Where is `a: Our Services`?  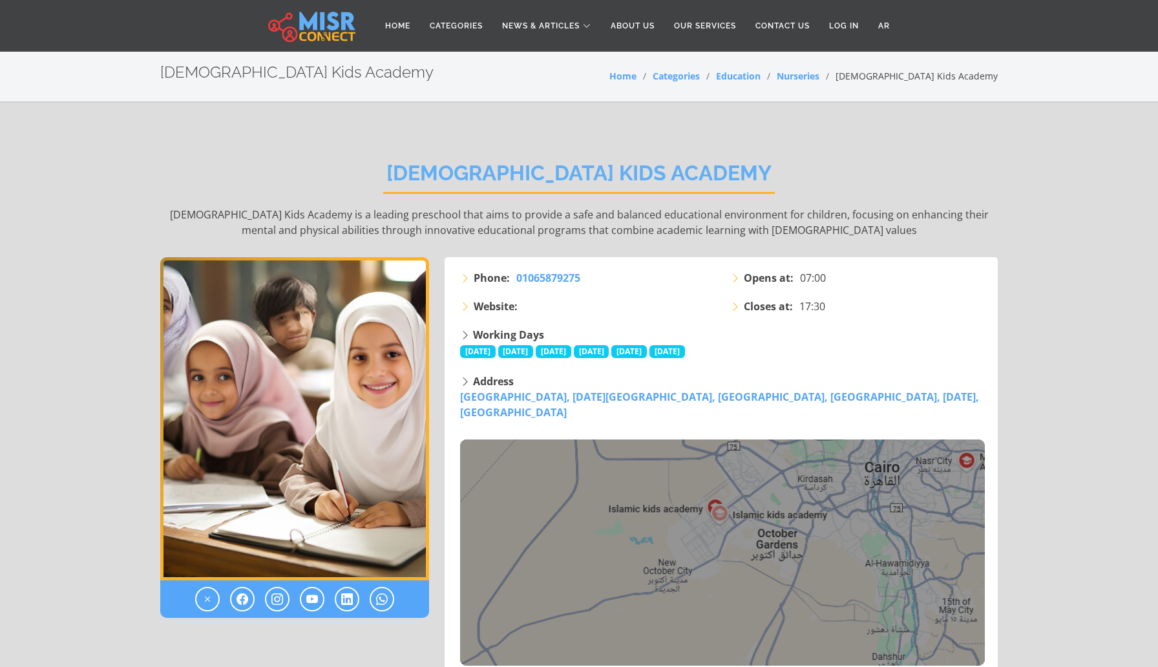
a: Our Services is located at coordinates (705, 26).